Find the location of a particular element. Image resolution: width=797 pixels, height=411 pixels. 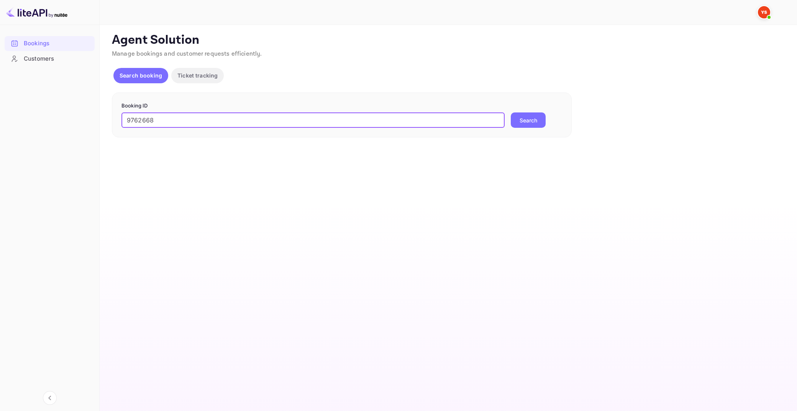

p: Search booking is located at coordinates (141, 75).